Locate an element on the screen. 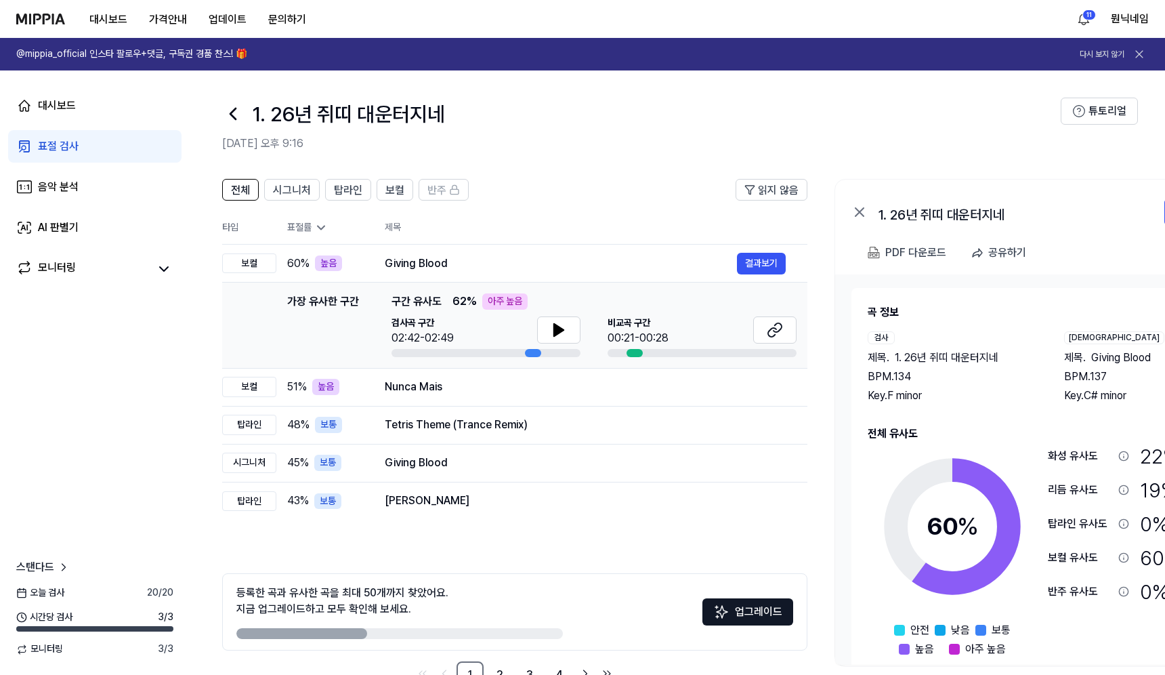  button: 튜토리얼 is located at coordinates (1100, 111).